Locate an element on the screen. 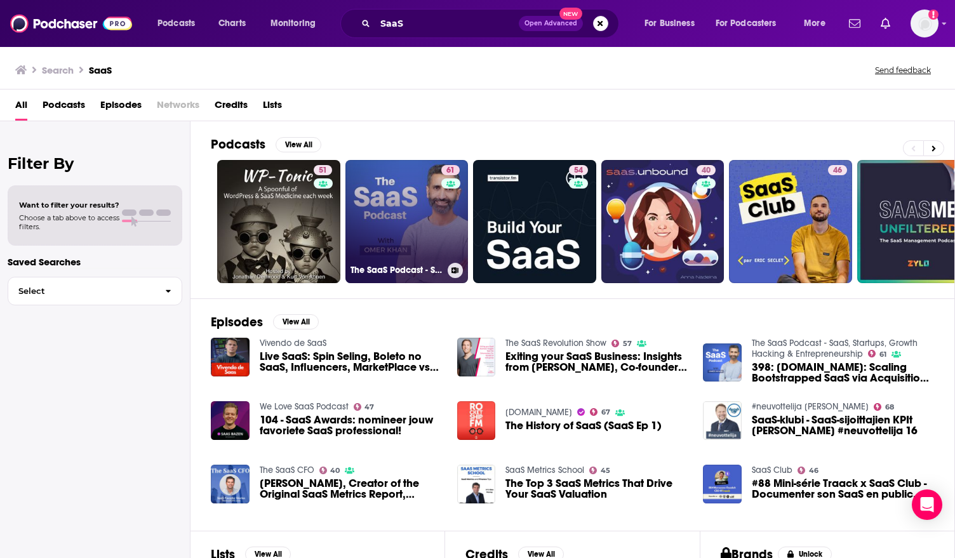  h2: Filter By is located at coordinates (95, 163).